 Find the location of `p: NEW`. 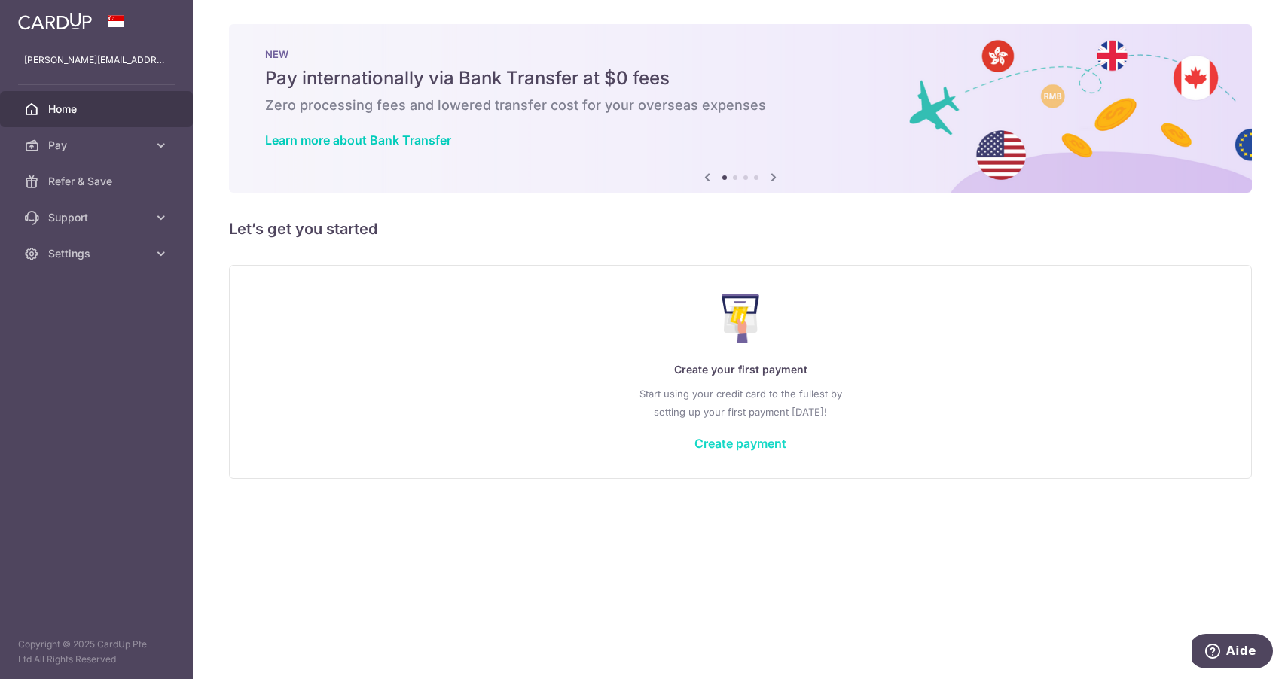

p: NEW is located at coordinates (740, 54).